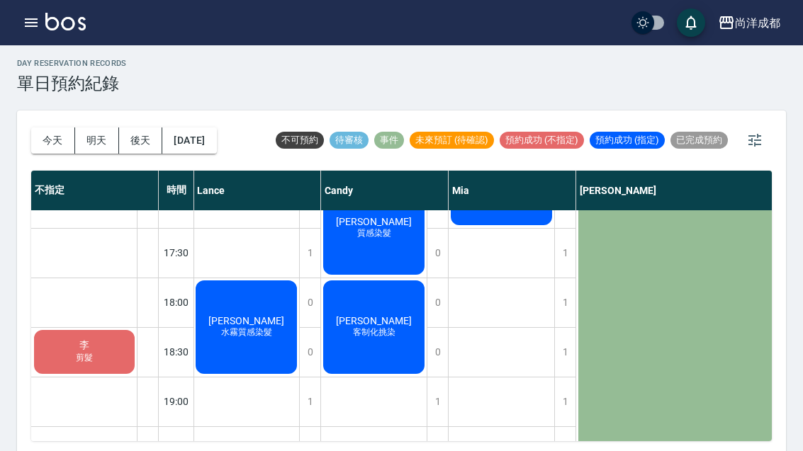  I want to click on button: 後天, so click(141, 140).